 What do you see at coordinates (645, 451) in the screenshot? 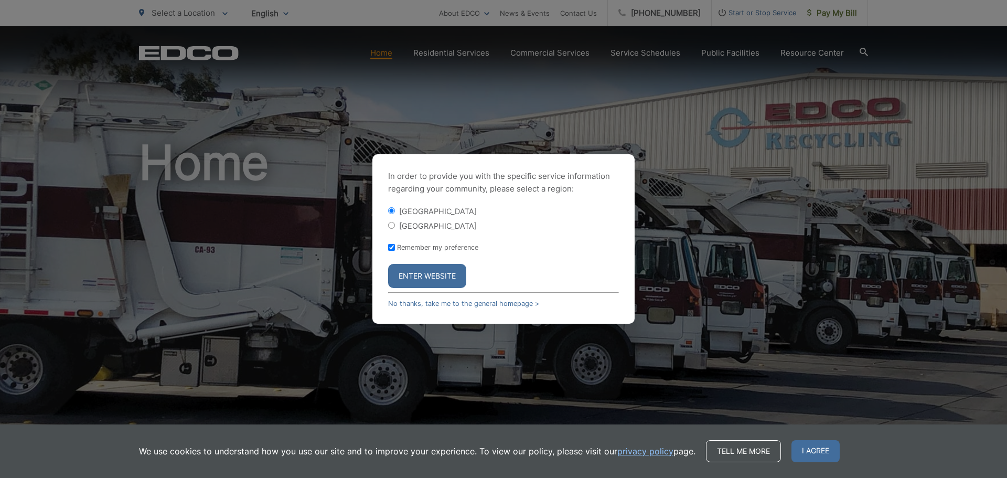
I see `a: privacy policy` at bounding box center [645, 451].